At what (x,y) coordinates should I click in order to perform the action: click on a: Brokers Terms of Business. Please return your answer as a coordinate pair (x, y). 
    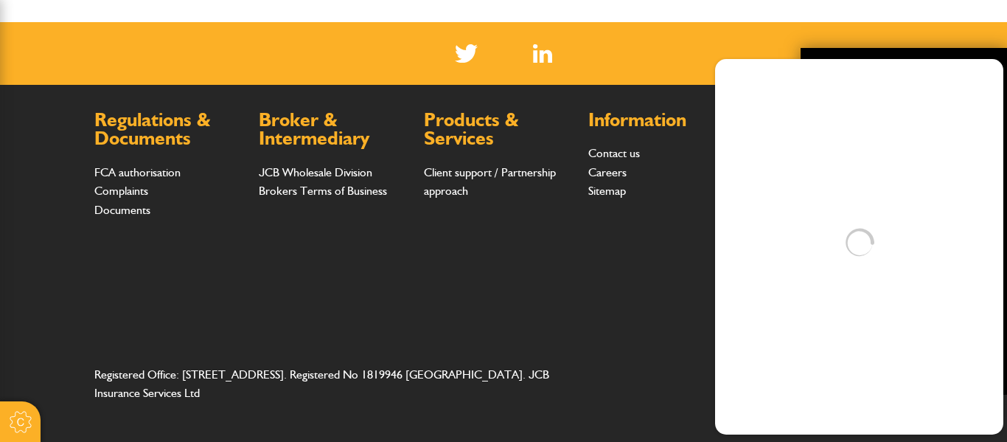
    Looking at the image, I should click on (323, 190).